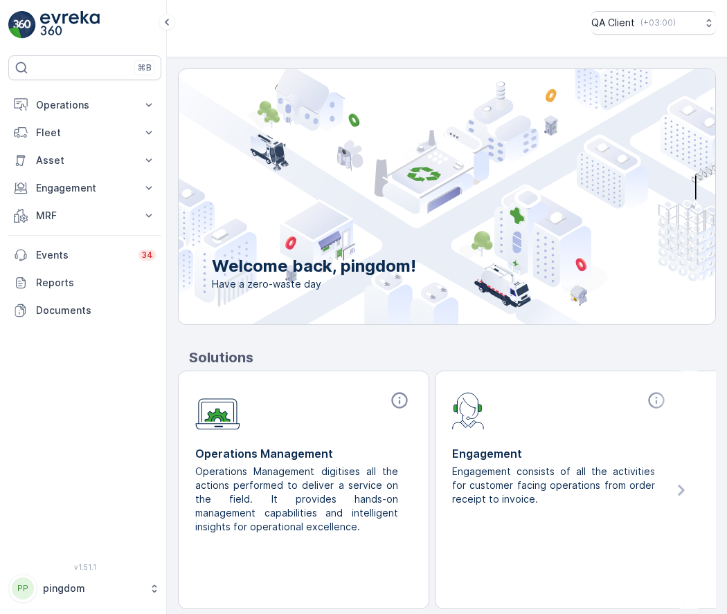 The height and width of the screenshot is (614, 727). I want to click on a: Reports, so click(84, 283).